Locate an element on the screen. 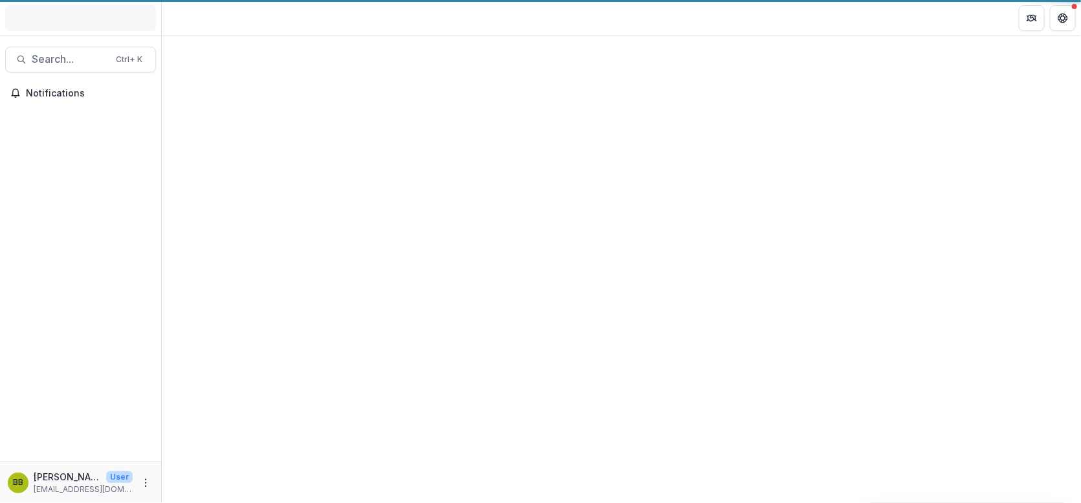 This screenshot has height=503, width=1081. button: Search... is located at coordinates (80, 60).